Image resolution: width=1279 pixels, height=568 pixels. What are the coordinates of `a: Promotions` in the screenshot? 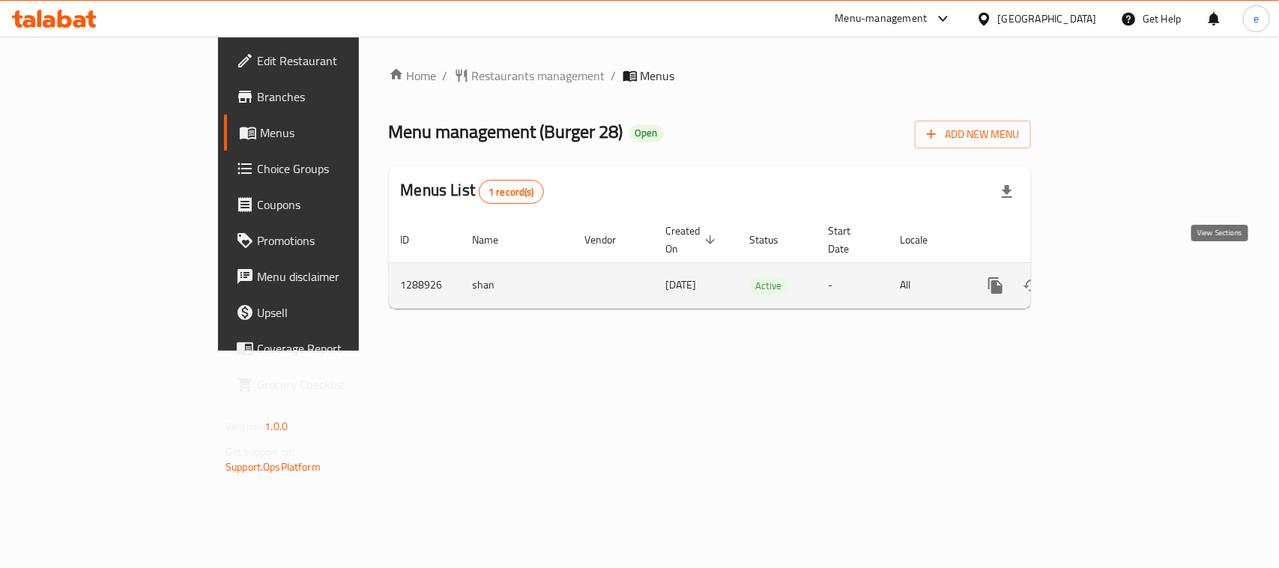 It's located at (327, 240).